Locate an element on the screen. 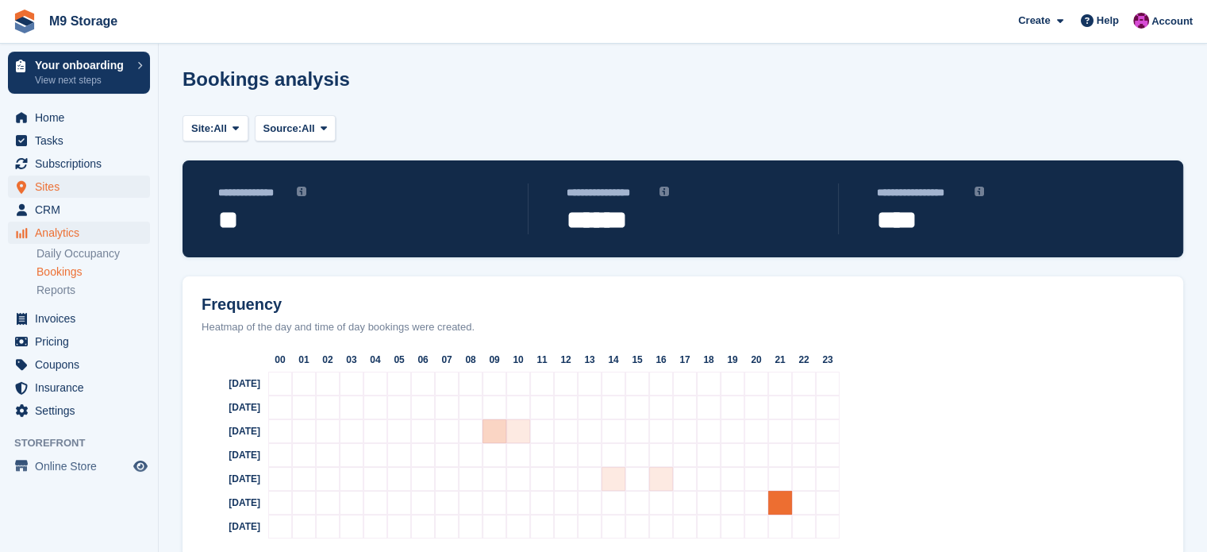 This screenshot has width=1207, height=552. span: Sites is located at coordinates (83, 187).